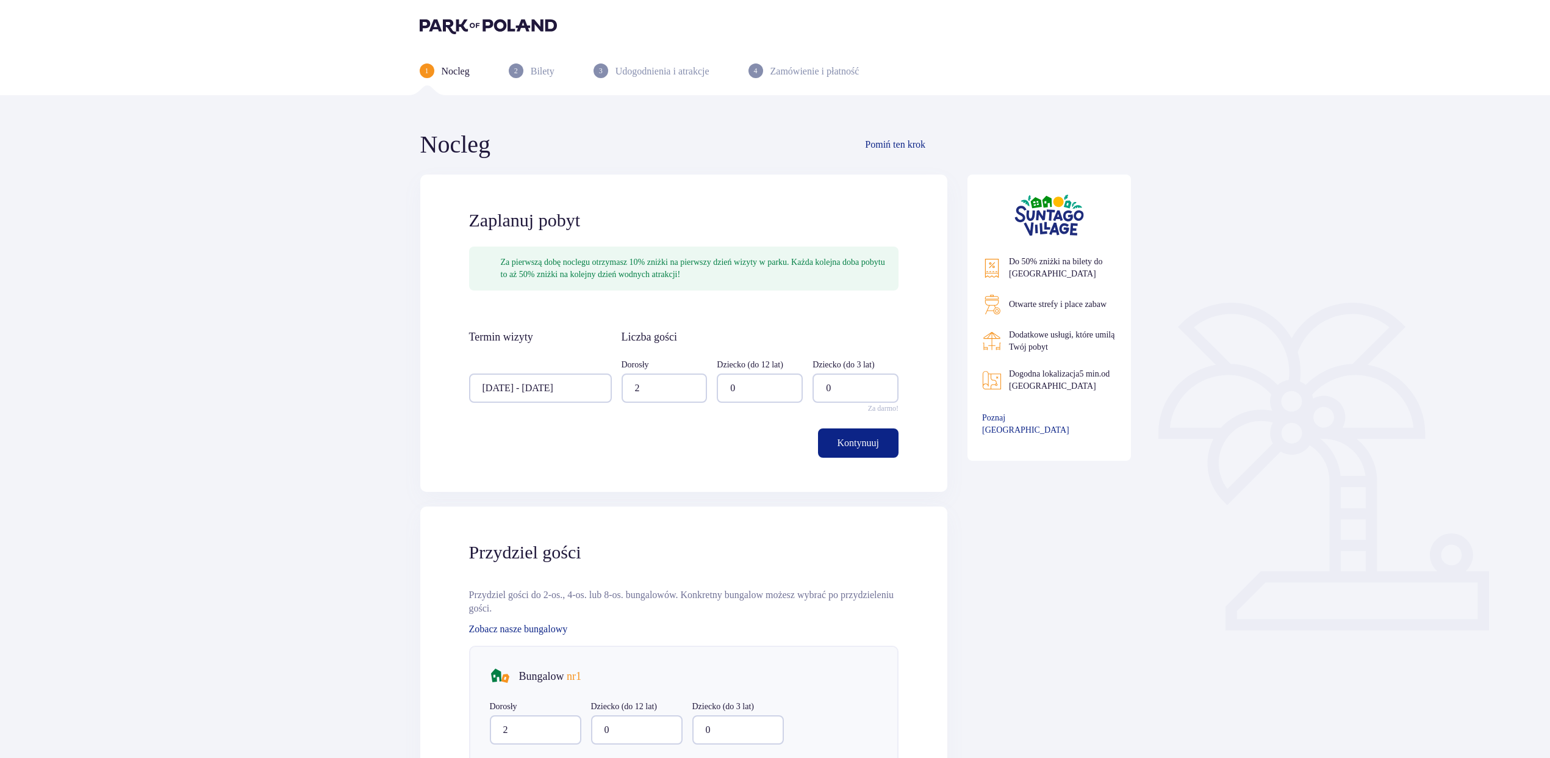 The height and width of the screenshot is (758, 1550). Describe the element at coordinates (519, 629) in the screenshot. I see `span: Zobacz nasze bungalowy` at that location.